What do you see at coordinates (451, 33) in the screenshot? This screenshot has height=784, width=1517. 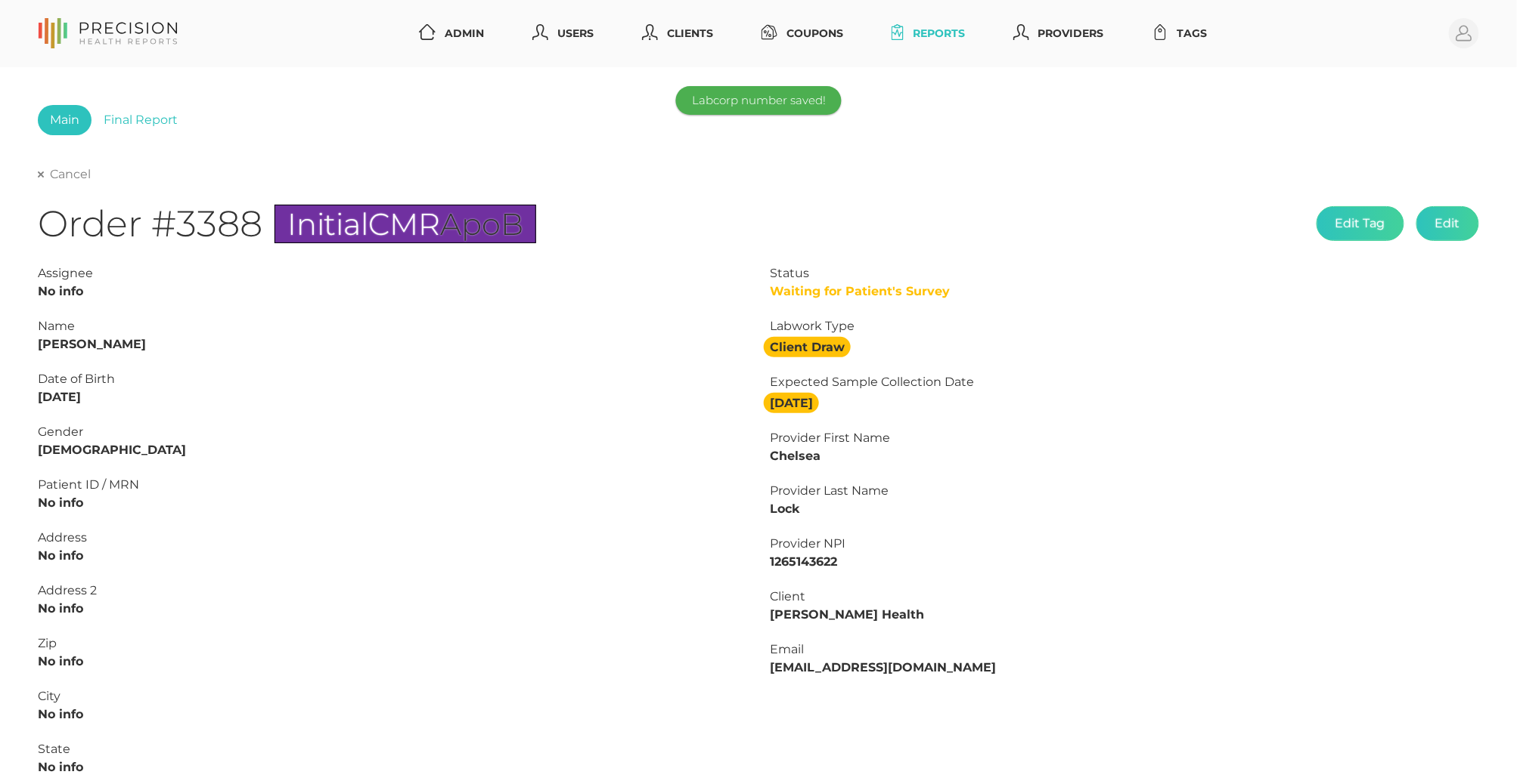 I see `a: Admin` at bounding box center [451, 33].